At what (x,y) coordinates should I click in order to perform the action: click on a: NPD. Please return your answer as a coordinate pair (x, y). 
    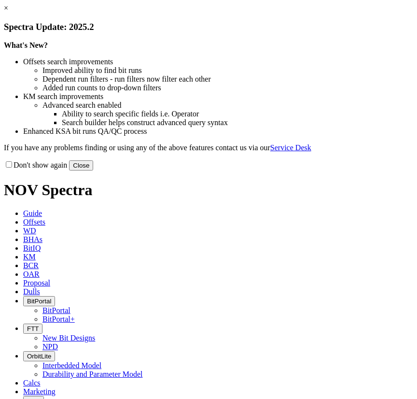
    Looking at the image, I should click on (50, 346).